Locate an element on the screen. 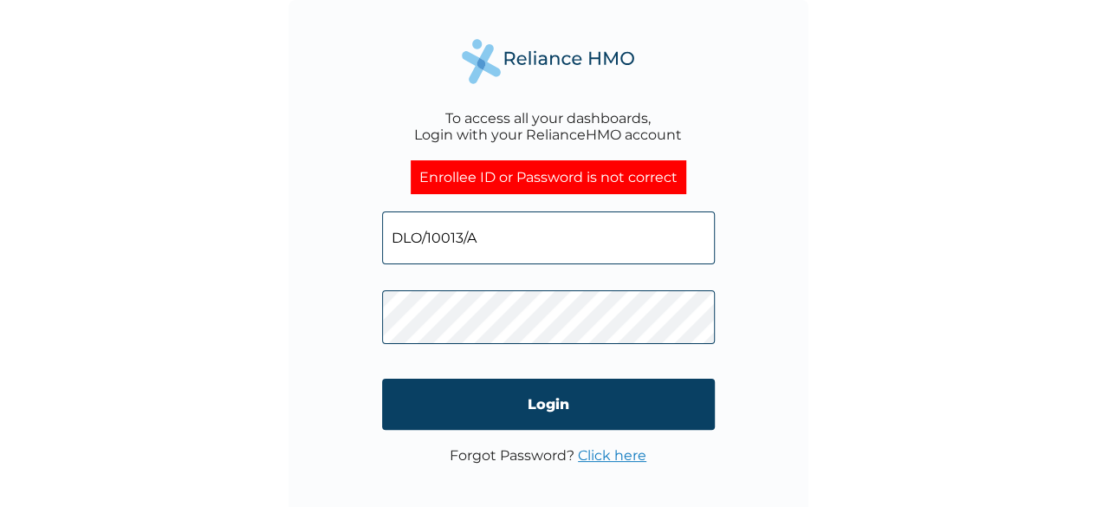 The image size is (1096, 507). input: Email address or HMO ID is located at coordinates (549, 237).